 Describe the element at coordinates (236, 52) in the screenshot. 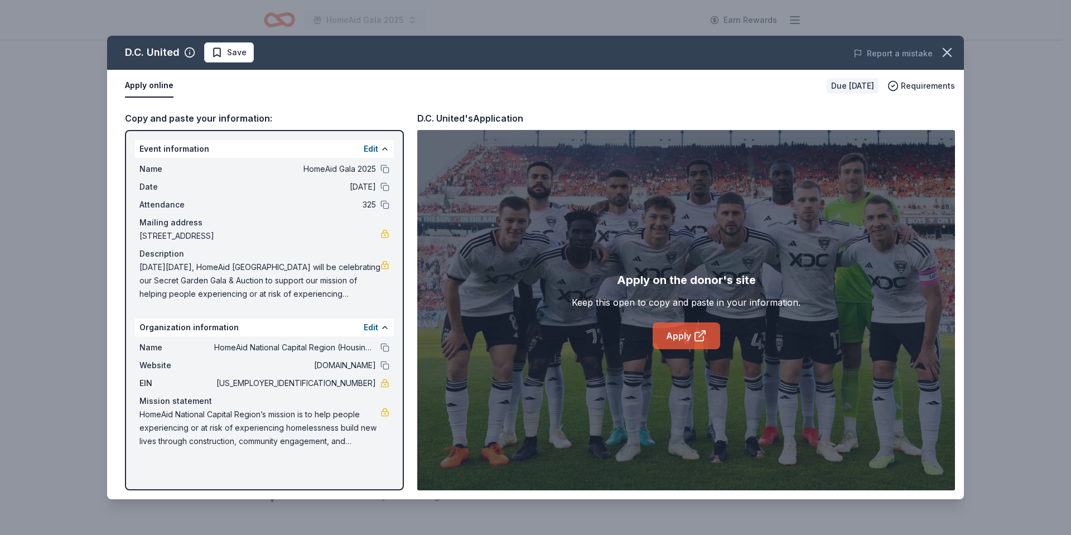

I see `span: Save` at that location.